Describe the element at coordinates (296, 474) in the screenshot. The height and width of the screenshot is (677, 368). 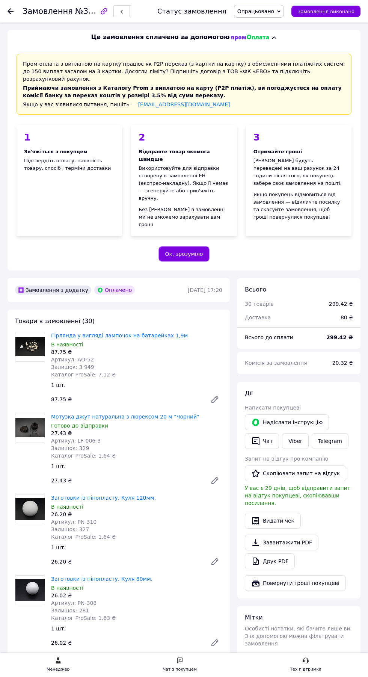
I see `button: Скопіювати запит на відгук` at that location.